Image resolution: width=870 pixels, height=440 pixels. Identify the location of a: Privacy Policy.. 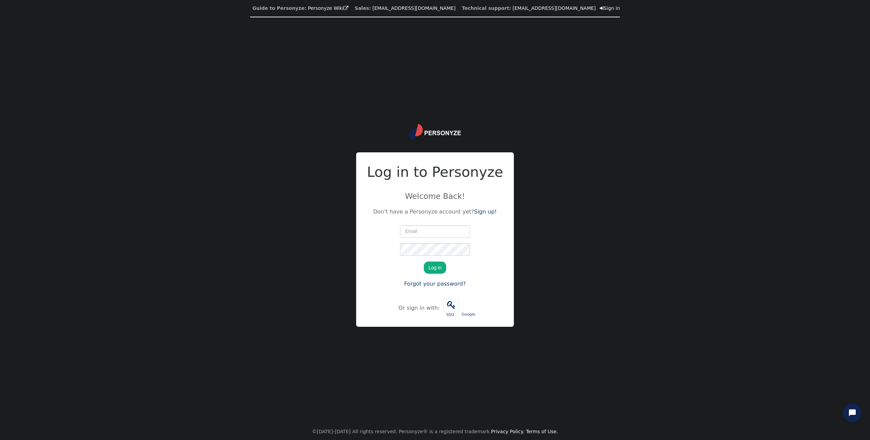
(508, 431).